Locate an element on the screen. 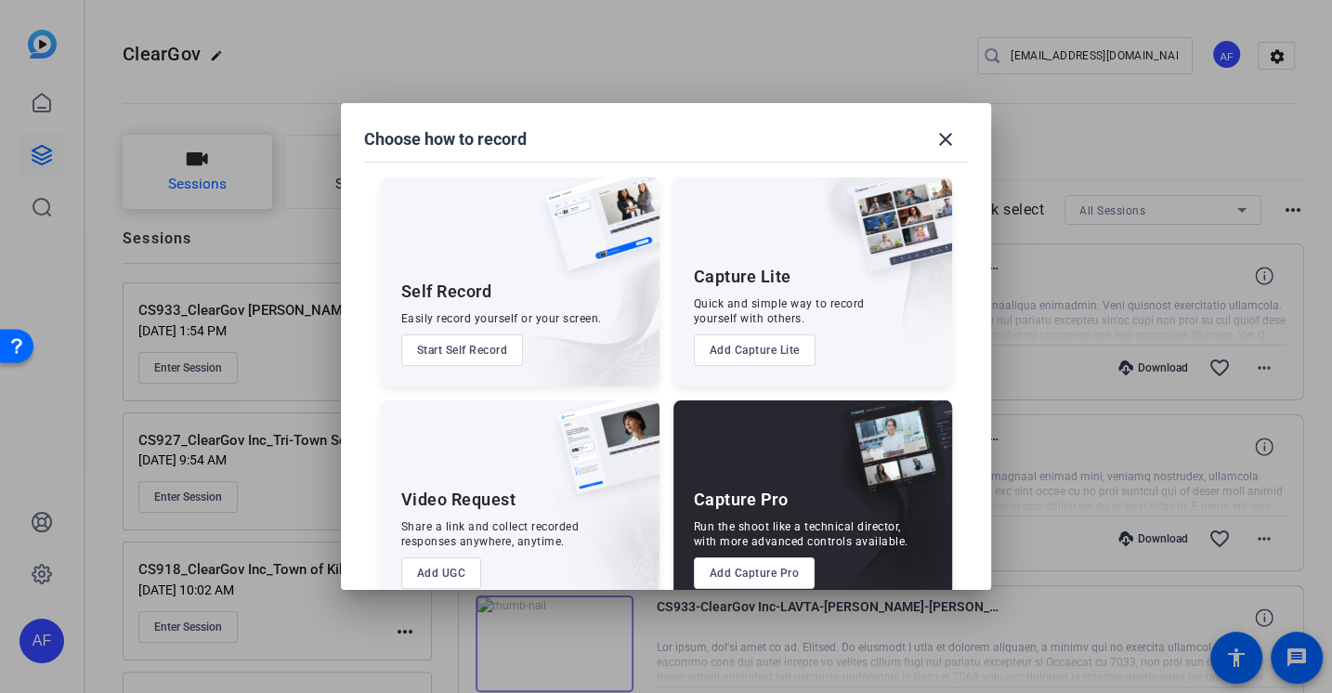 This screenshot has width=1332, height=693. button: Start Self Record is located at coordinates (463, 350).